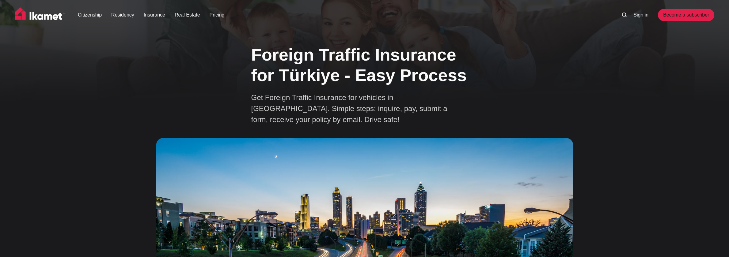 Image resolution: width=729 pixels, height=257 pixels. Describe the element at coordinates (217, 15) in the screenshot. I see `a: Pricing` at that location.